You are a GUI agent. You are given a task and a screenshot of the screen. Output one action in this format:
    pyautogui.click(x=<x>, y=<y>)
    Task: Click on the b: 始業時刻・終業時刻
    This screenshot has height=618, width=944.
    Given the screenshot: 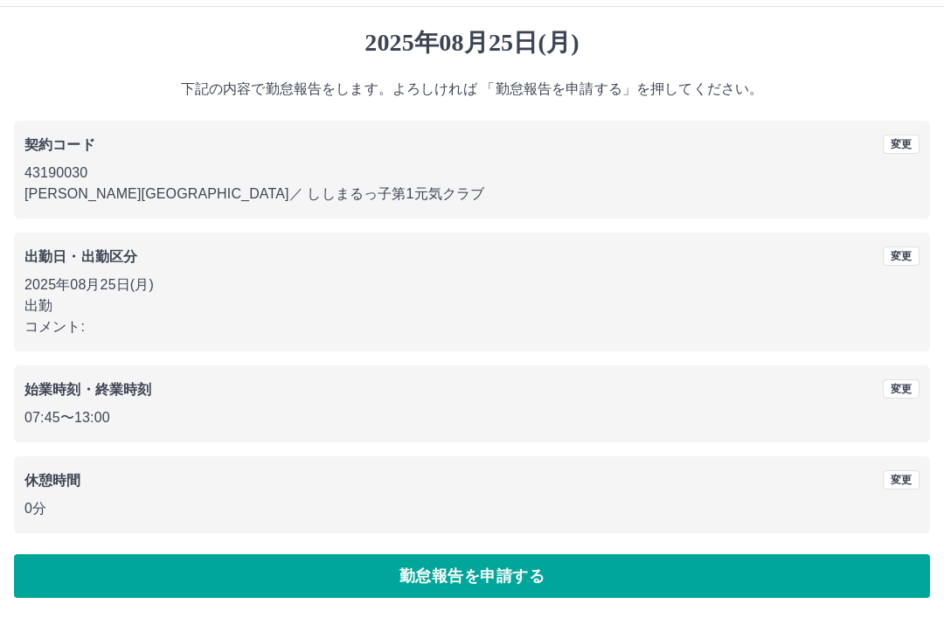 What is the action you would take?
    pyautogui.click(x=87, y=389)
    